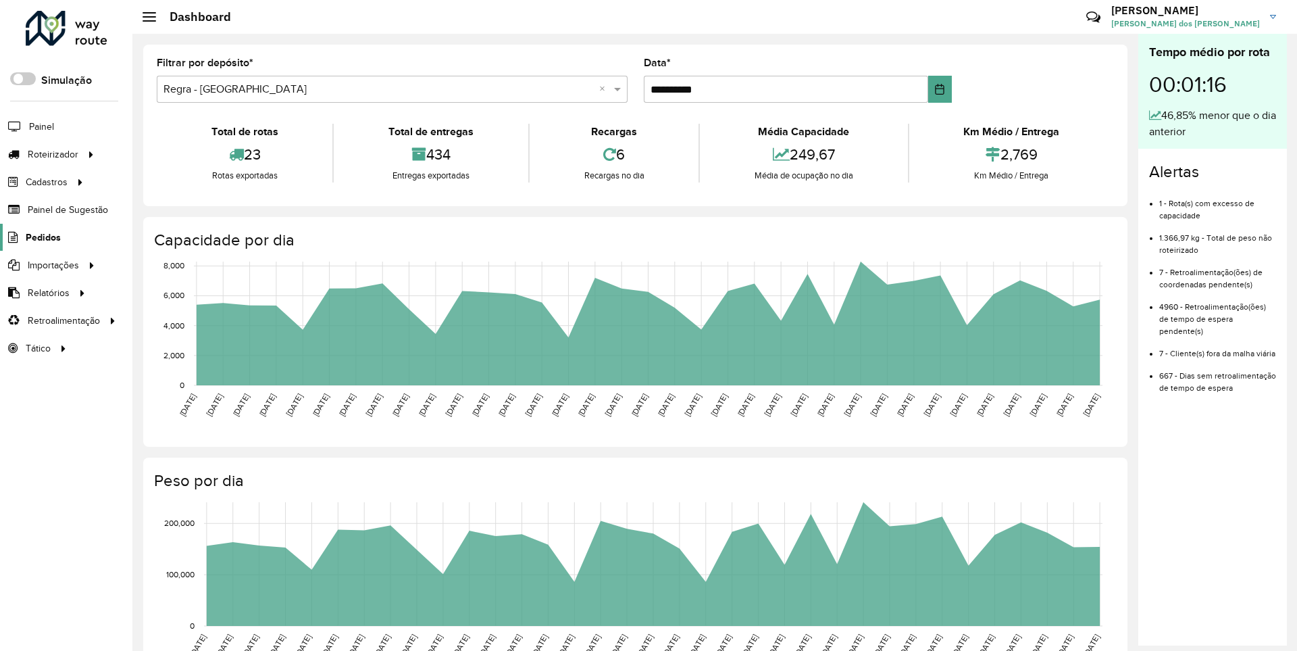 This screenshot has height=651, width=1297. Describe the element at coordinates (614, 176) in the screenshot. I see `div: Recargas no dia` at that location.